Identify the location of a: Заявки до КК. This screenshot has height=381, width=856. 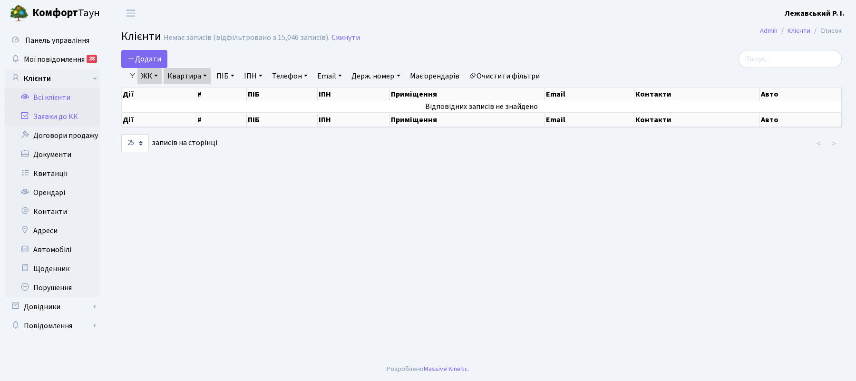
(52, 117).